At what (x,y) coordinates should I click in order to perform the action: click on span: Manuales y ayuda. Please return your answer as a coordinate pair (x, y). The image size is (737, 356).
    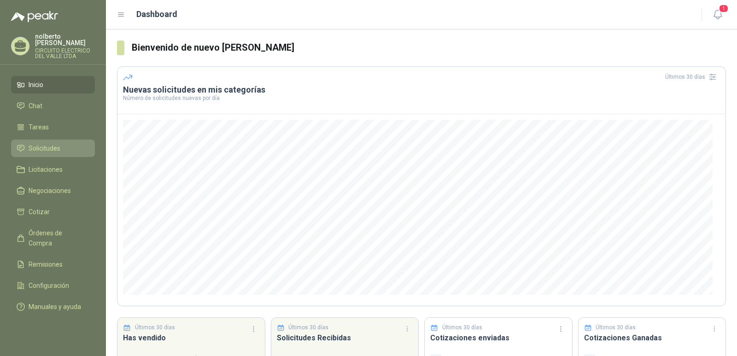
    Looking at the image, I should click on (55, 307).